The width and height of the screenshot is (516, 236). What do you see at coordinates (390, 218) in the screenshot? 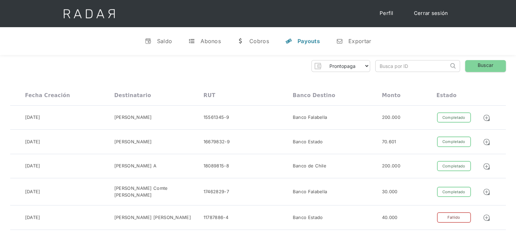
I see `div: 40.000` at bounding box center [390, 218].